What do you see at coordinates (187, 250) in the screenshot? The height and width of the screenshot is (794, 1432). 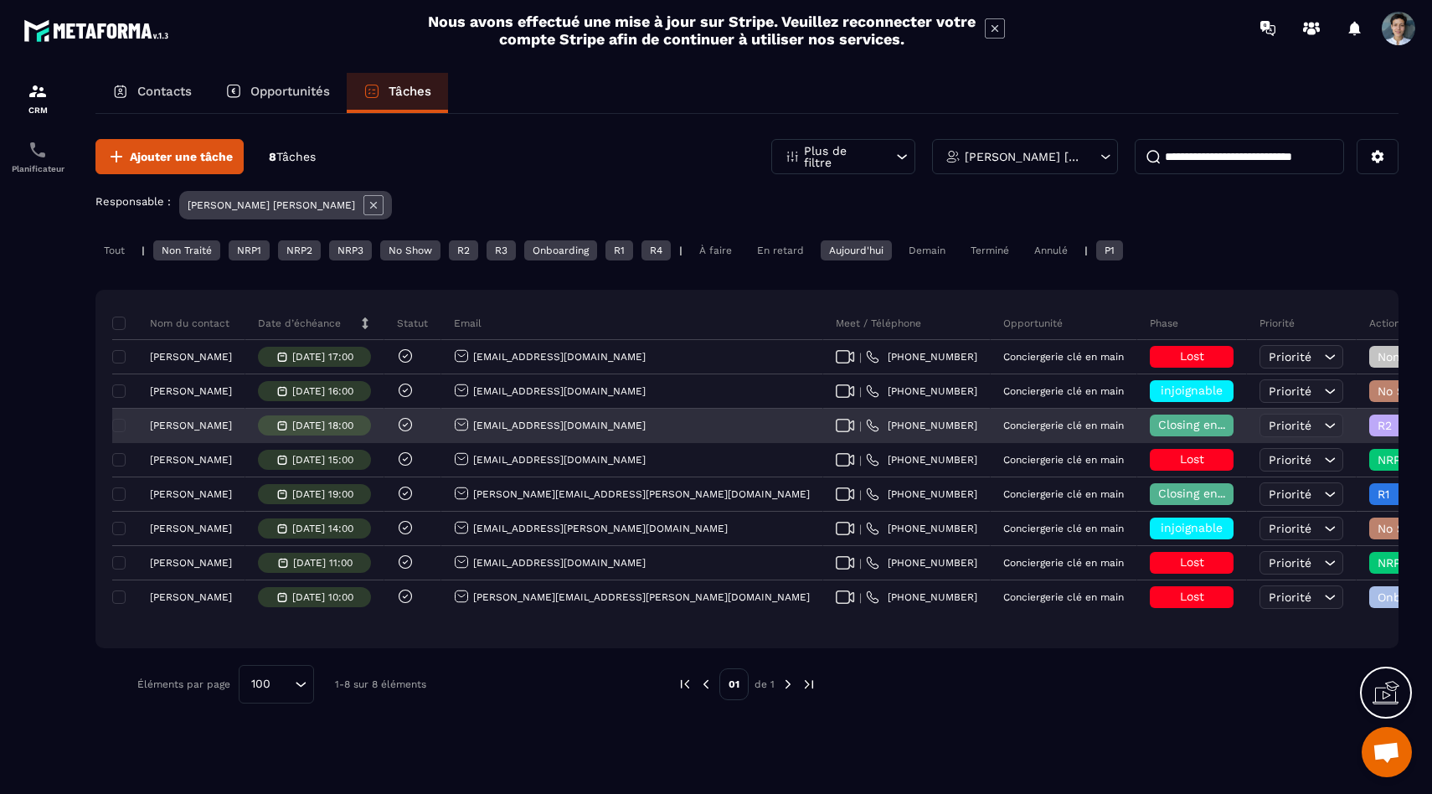 I see `div: Non Traité` at bounding box center [187, 250].